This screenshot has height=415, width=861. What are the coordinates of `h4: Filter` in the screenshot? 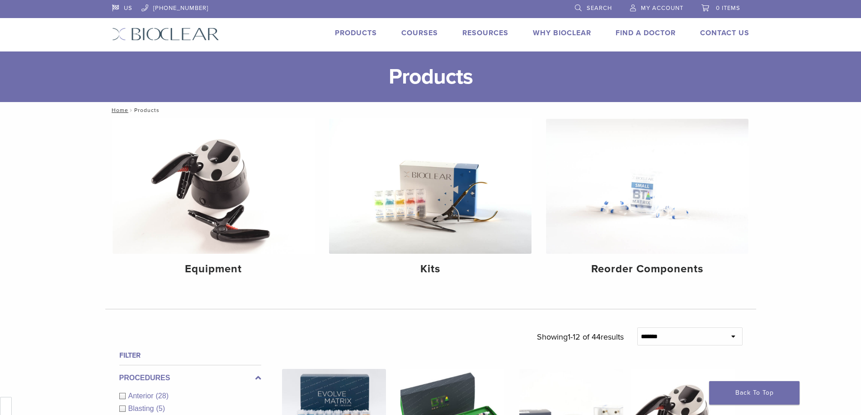 It's located at (190, 356).